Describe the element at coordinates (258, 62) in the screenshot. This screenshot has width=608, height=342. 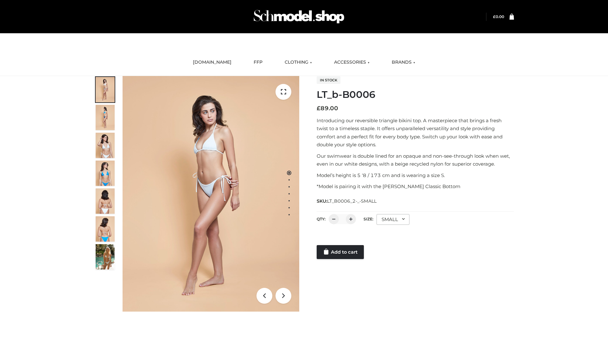
I see `a: FFP` at that location.